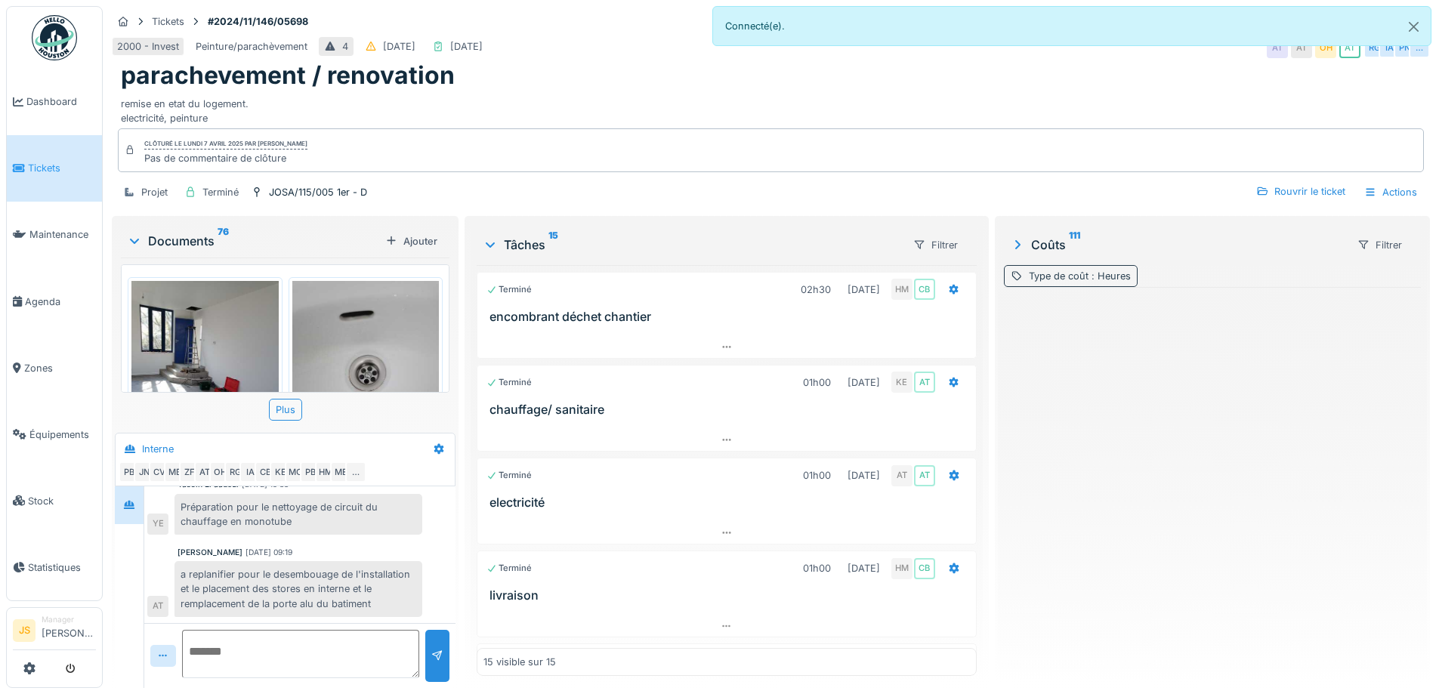  Describe the element at coordinates (148, 46) in the screenshot. I see `div: 2000 - Invest` at that location.